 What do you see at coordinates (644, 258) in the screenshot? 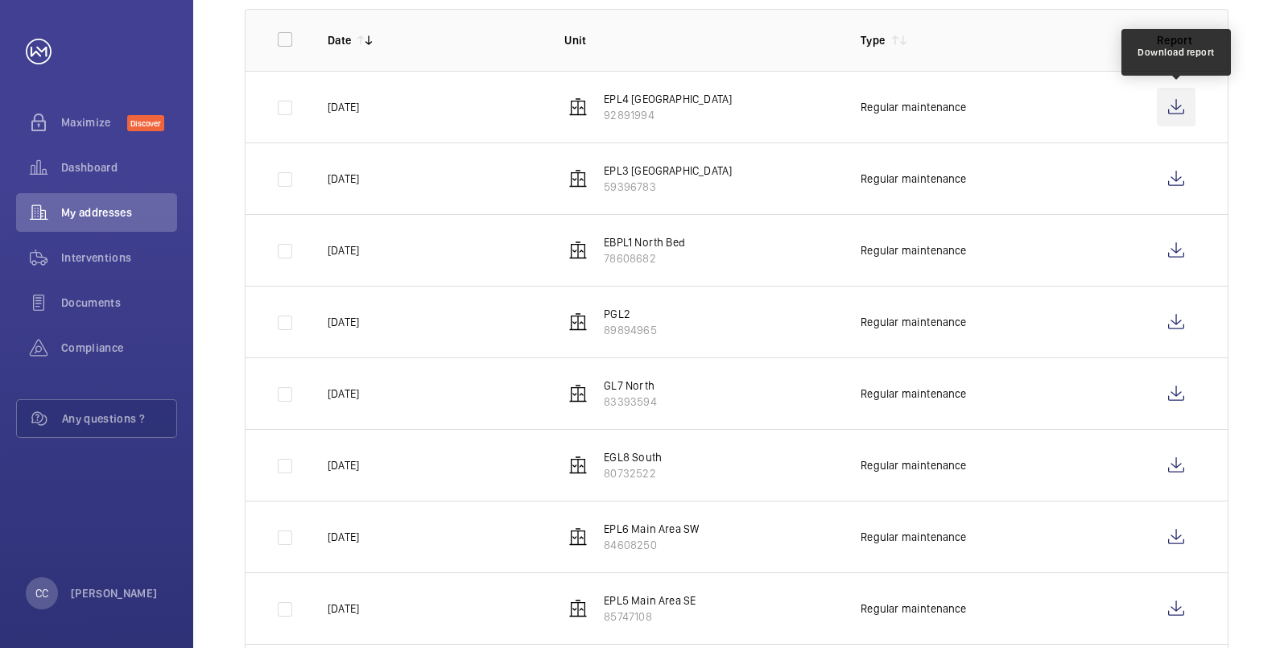
I see `p: 78608682` at bounding box center [644, 258].